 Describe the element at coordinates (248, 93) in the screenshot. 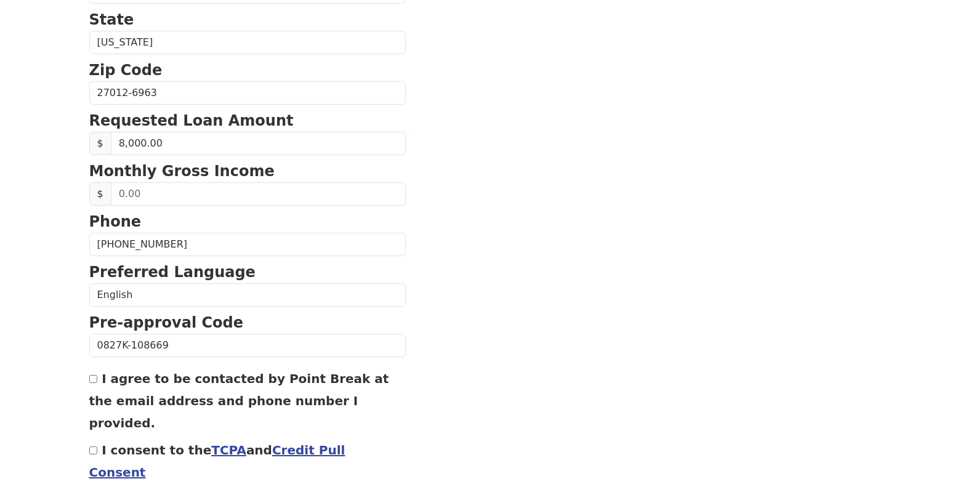

I see `input: Zip Code` at that location.